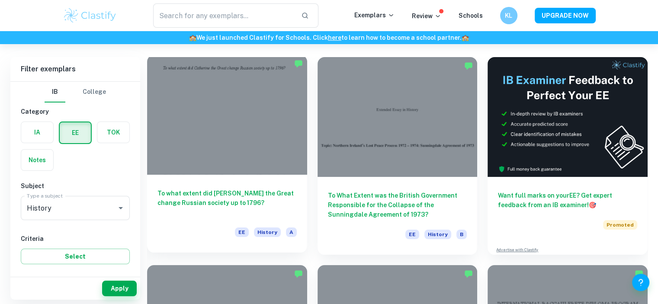 The width and height of the screenshot is (658, 304). Describe the element at coordinates (568, 117) in the screenshot. I see `img: Thumbnail` at that location.